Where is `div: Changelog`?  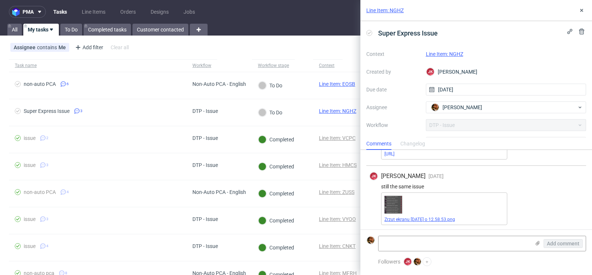 div: Changelog is located at coordinates (413, 144).